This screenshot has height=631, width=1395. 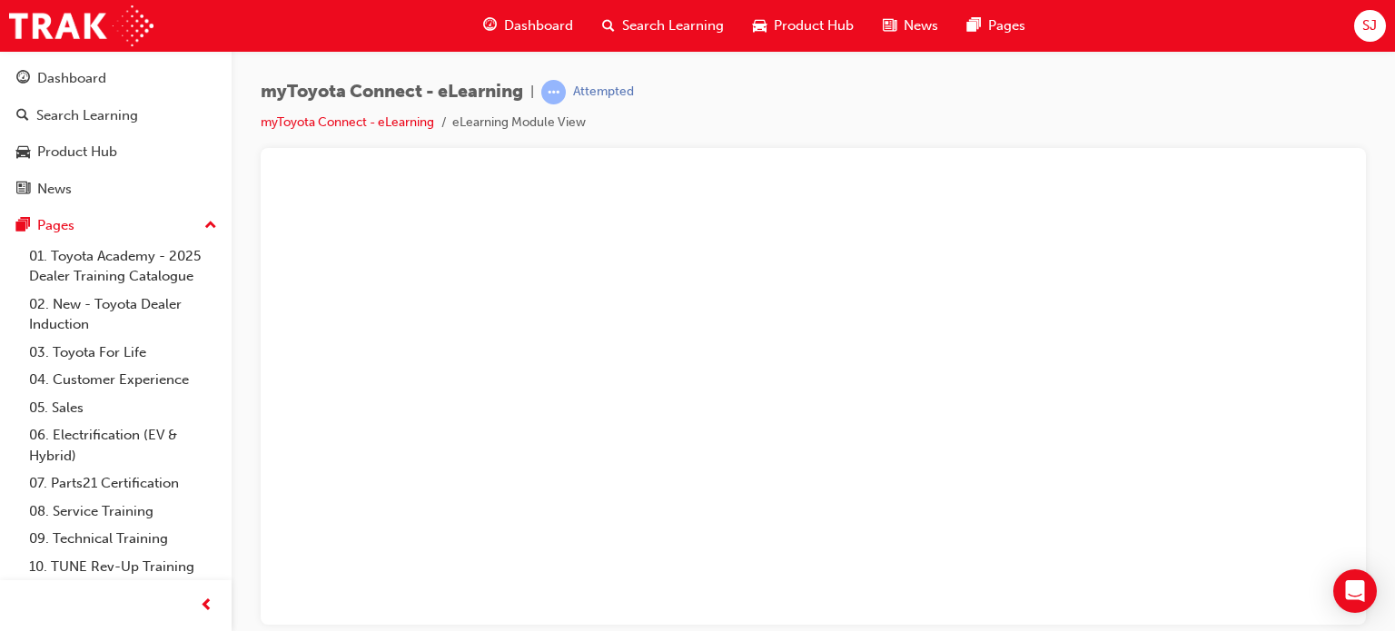 What do you see at coordinates (347, 122) in the screenshot?
I see `a: myToyota Connect - eLearning` at bounding box center [347, 122].